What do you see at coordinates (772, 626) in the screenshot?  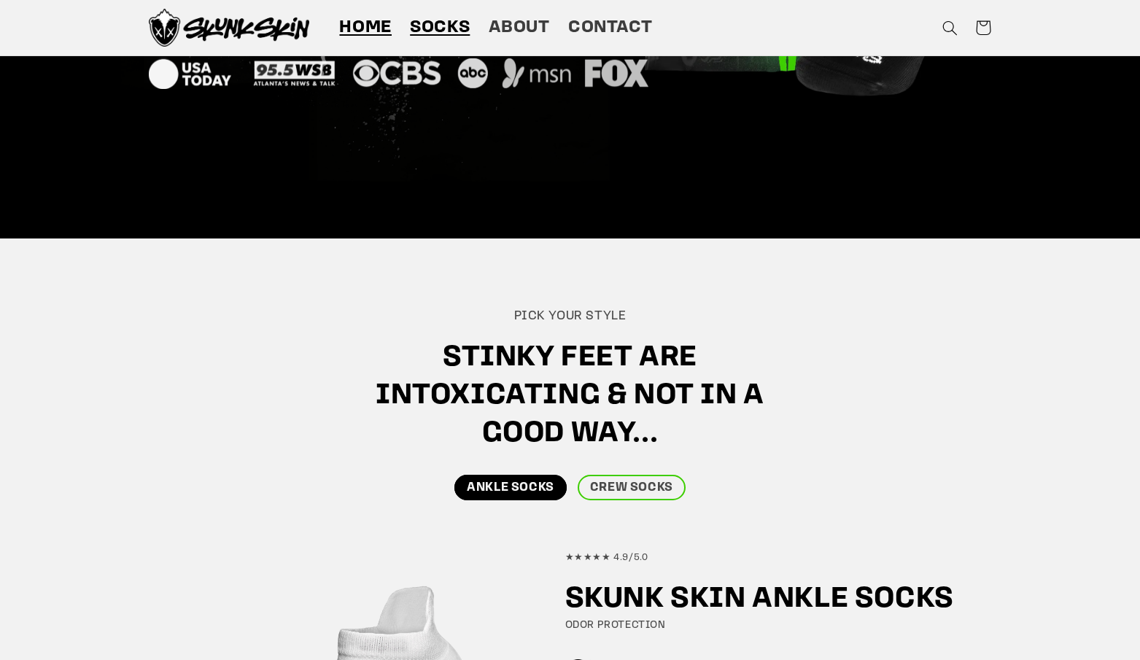 I see `h4: ODOR PROTECTION` at bounding box center [772, 626].